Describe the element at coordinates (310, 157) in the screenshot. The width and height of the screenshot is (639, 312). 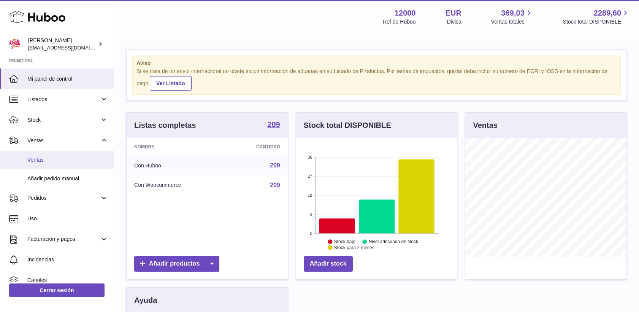
I see `text: 36` at that location.